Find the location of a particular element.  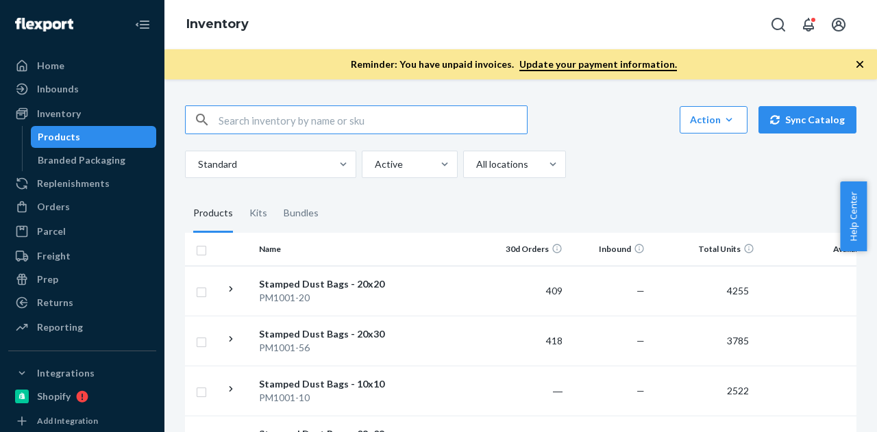

div: Inventory is located at coordinates (59, 114).